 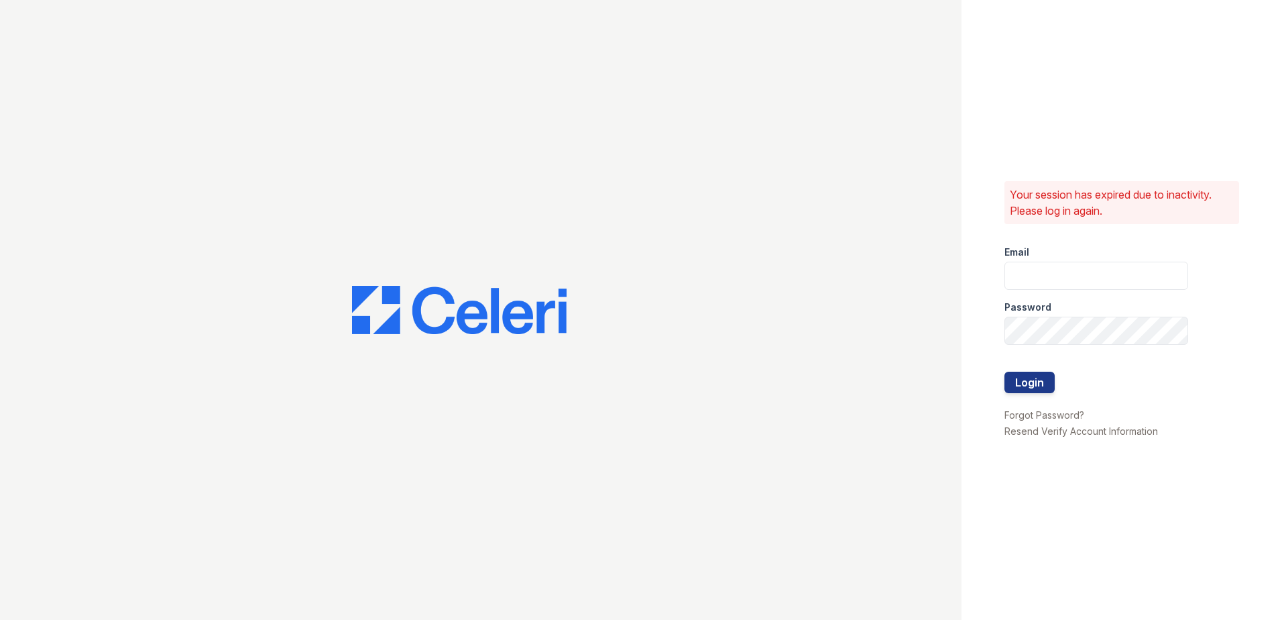 I want to click on label: Email, so click(x=1016, y=252).